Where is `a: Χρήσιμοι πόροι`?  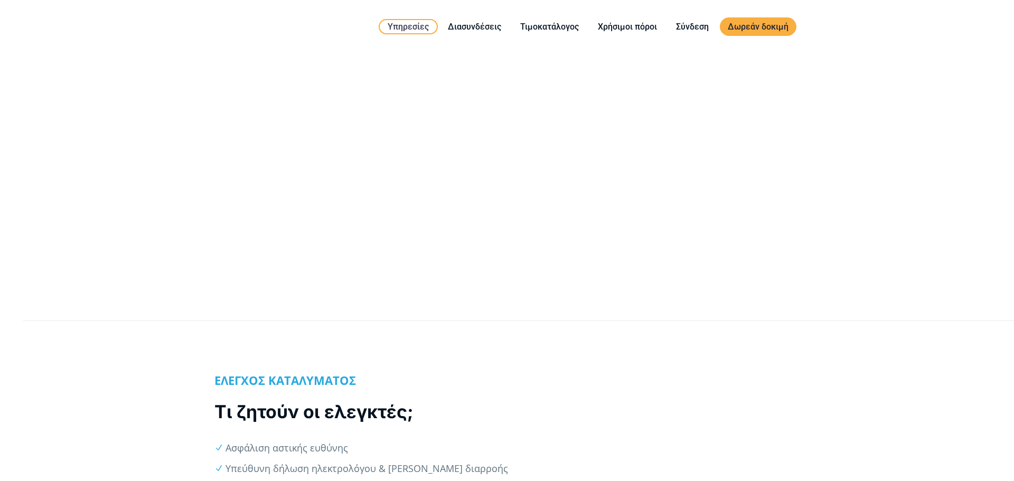
a: Χρήσιμοι πόροι is located at coordinates (627, 26).